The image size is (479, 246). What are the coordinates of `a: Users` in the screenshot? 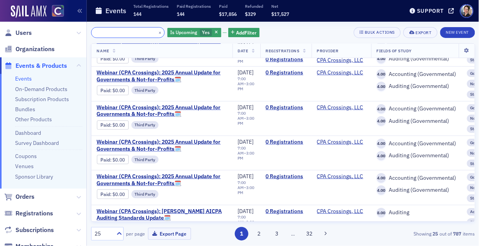 It's located at (18, 33).